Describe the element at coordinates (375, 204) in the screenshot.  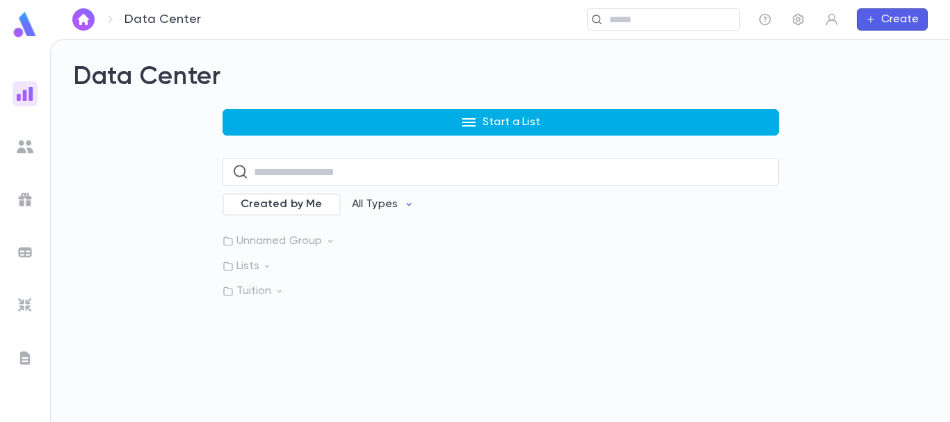
I see `p: All Types` at that location.